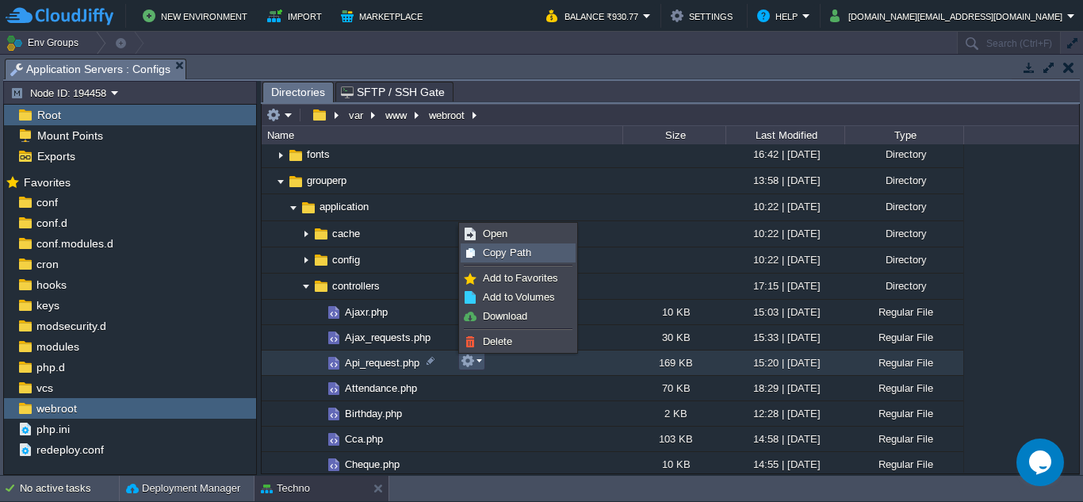  What do you see at coordinates (52, 223) in the screenshot?
I see `a: conf.d` at bounding box center [52, 223].